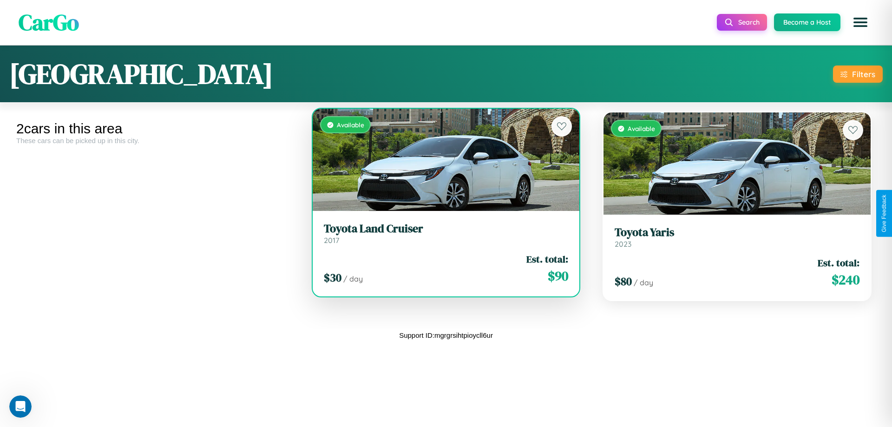 Image resolution: width=892 pixels, height=427 pixels. Describe the element at coordinates (864, 74) in the screenshot. I see `div: Filters` at that location.